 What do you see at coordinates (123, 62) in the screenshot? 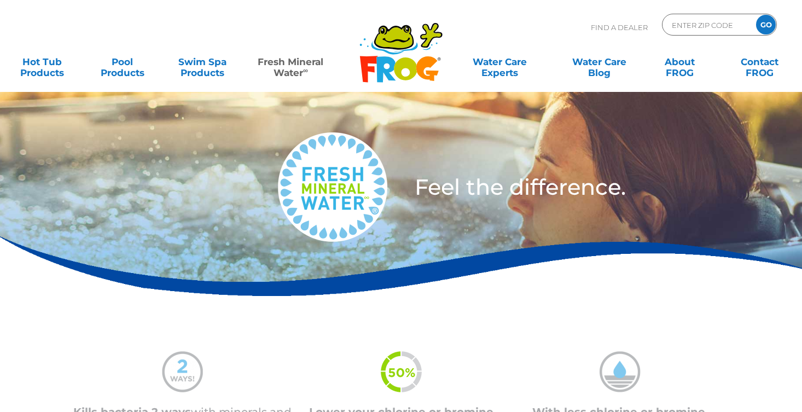
I see `a: PoolProducts` at bounding box center [123, 62].